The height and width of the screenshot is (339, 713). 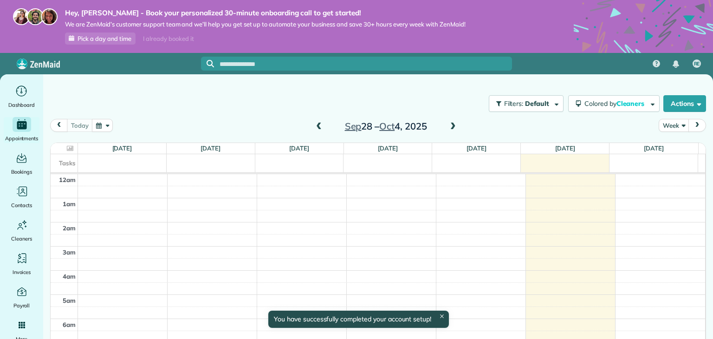 I want to click on button: Focus search, so click(x=207, y=64).